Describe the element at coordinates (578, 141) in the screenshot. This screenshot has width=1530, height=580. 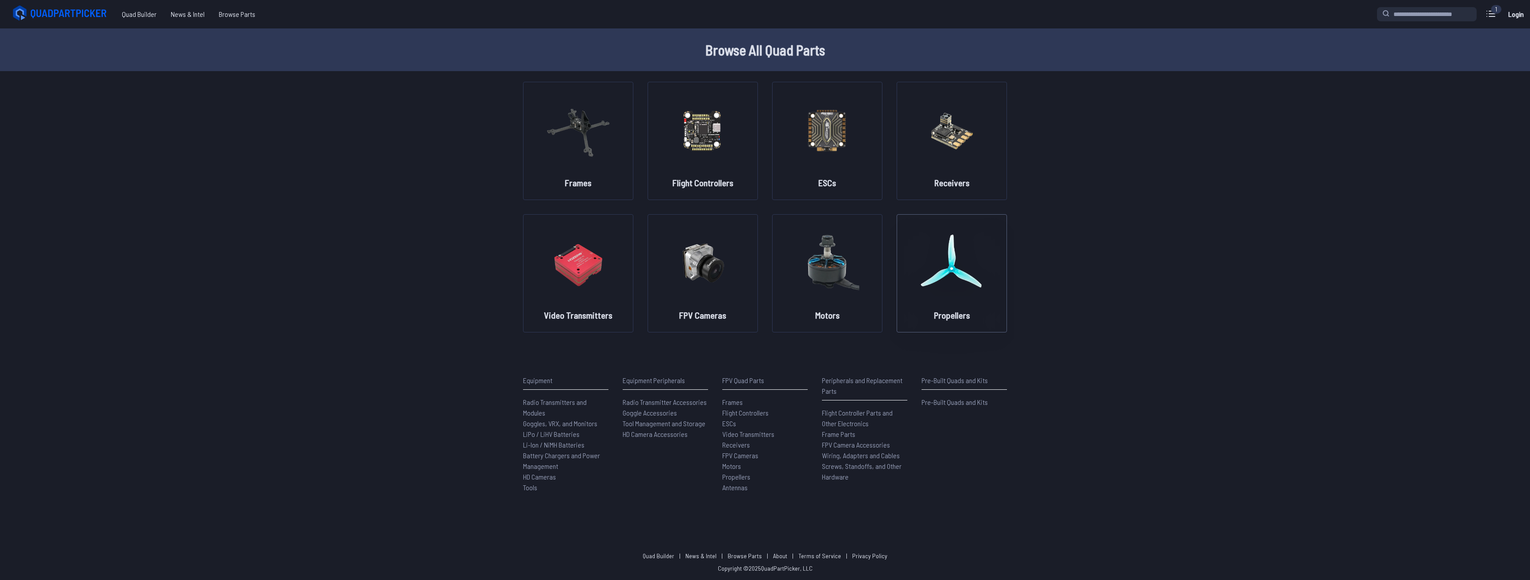
I see `a: image of categoryFrames` at that location.